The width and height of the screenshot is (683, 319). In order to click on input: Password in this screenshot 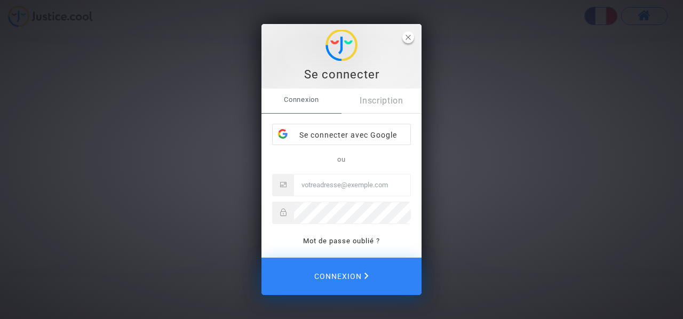, I will do `click(352, 213)`.